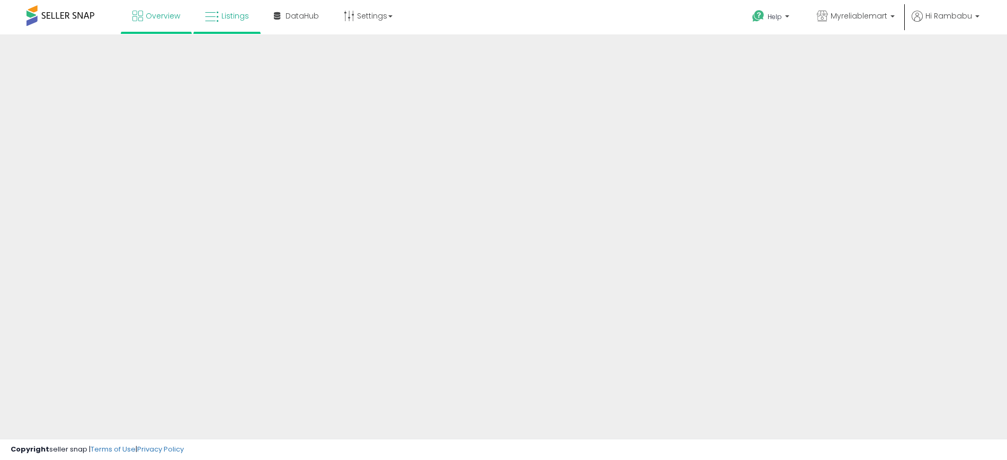 The height and width of the screenshot is (460, 1007). I want to click on span: Listings, so click(235, 16).